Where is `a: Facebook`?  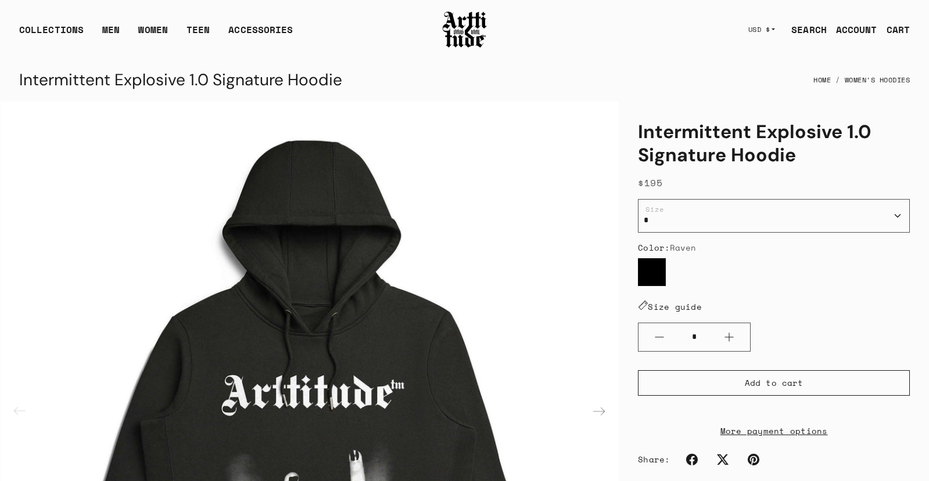 a: Facebook is located at coordinates (692, 460).